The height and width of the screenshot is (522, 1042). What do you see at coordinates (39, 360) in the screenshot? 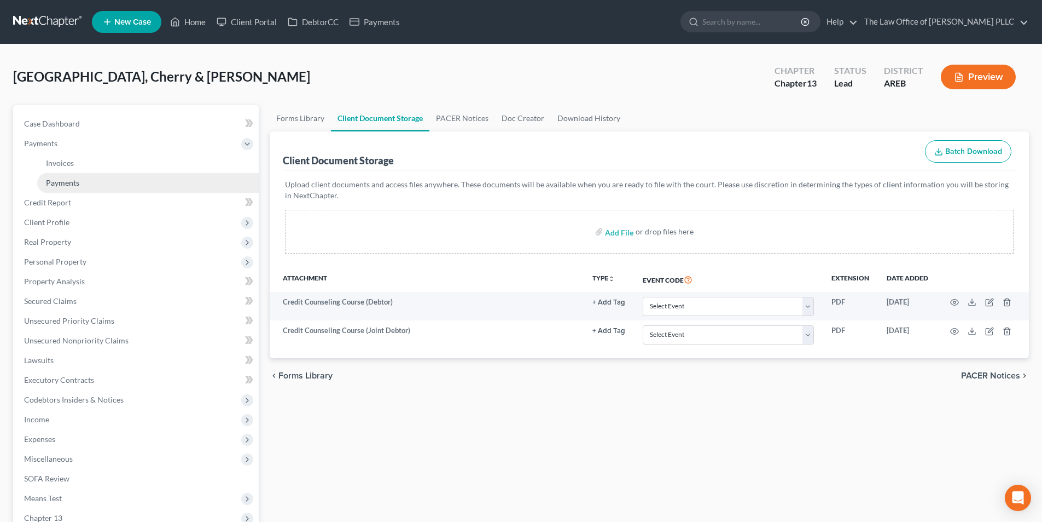
I see `span: Lawsuits` at bounding box center [39, 360].